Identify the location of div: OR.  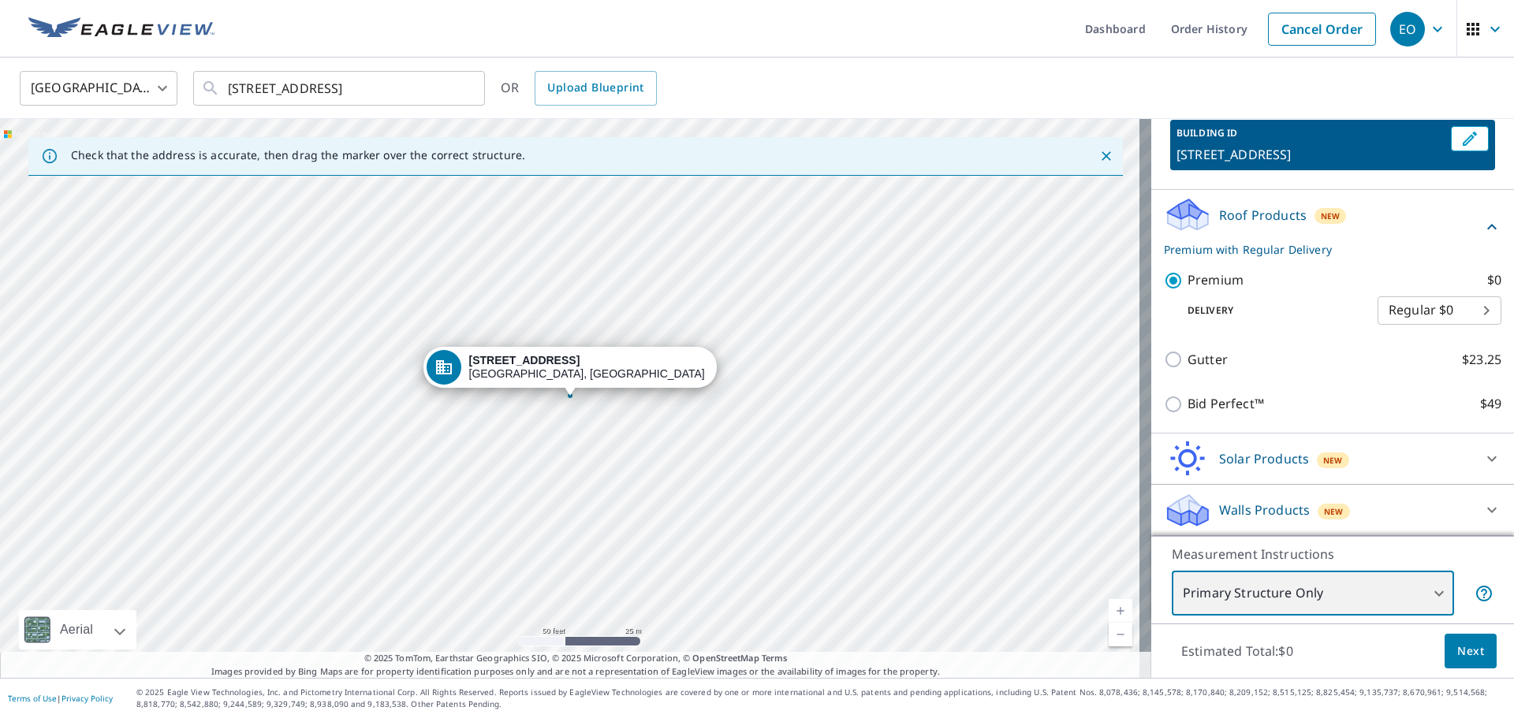
(579, 88).